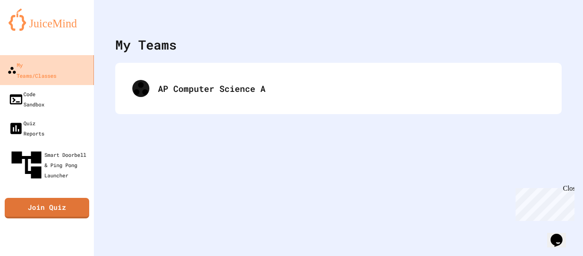 Image resolution: width=583 pixels, height=256 pixels. I want to click on div: My Teams, so click(146, 44).